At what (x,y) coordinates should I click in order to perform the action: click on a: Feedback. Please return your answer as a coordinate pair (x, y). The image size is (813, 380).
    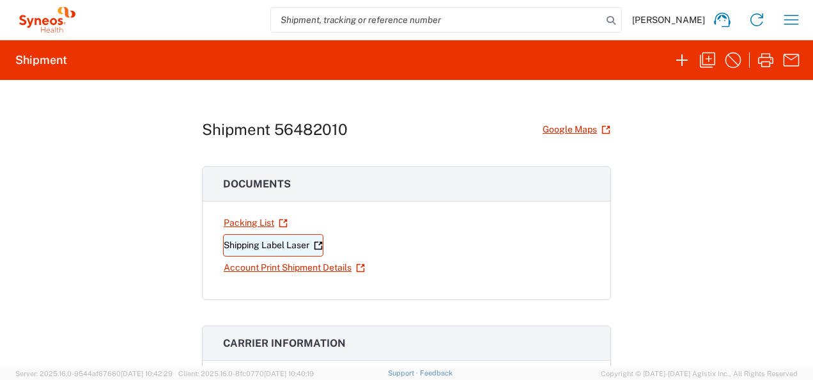
    Looking at the image, I should click on (436, 373).